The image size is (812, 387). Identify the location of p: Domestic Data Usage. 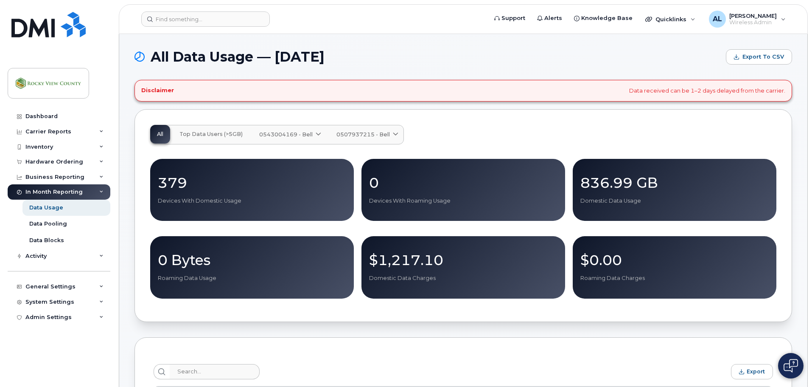
(675, 201).